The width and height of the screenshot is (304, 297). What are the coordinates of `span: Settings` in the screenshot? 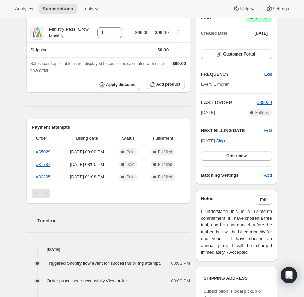 It's located at (280, 9).